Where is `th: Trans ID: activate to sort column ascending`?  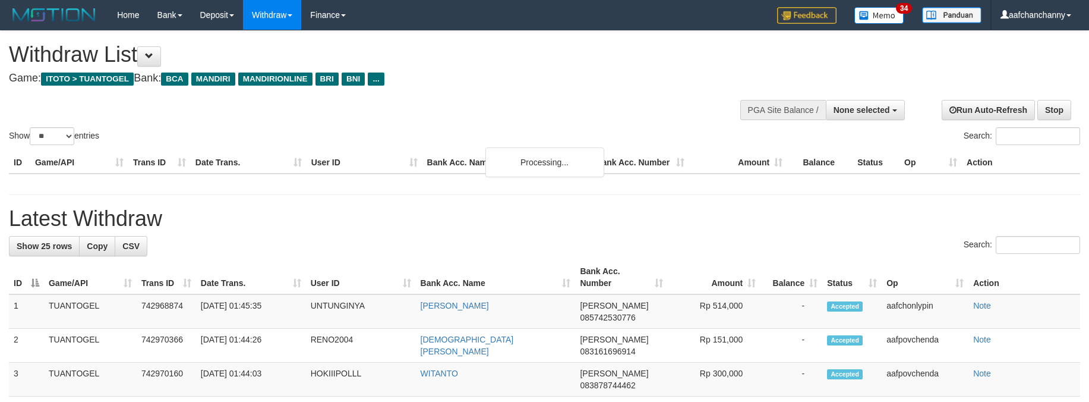
th: Trans ID: activate to sort column ascending is located at coordinates (166, 277).